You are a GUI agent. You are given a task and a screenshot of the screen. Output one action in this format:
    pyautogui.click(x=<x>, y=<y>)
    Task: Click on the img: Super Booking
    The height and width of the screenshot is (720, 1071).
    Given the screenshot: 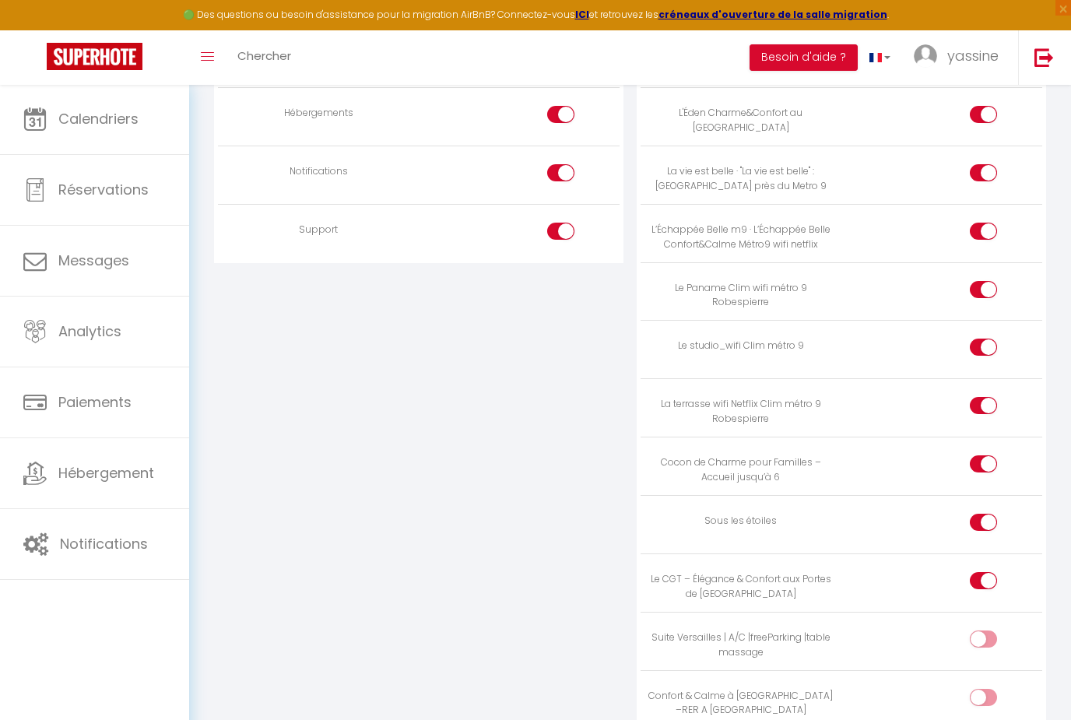 What is the action you would take?
    pyautogui.click(x=94, y=56)
    